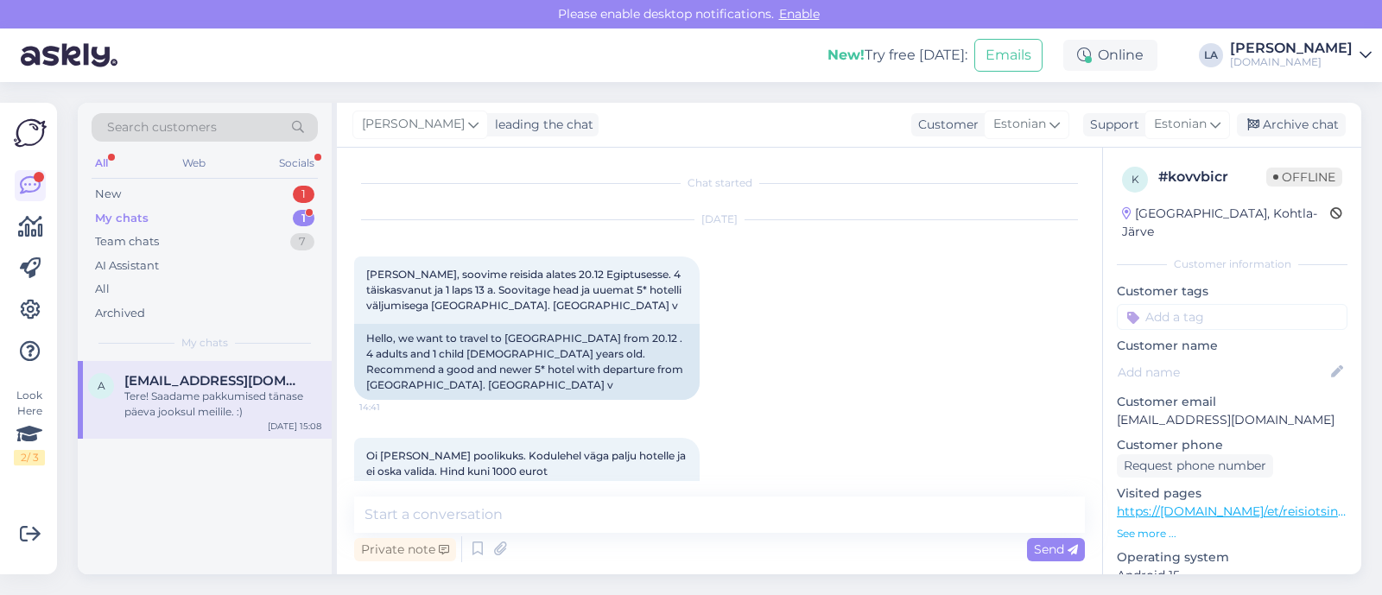  What do you see at coordinates (214, 381) in the screenshot?
I see `span: ave.kuimets@gmail.com` at bounding box center [214, 381].